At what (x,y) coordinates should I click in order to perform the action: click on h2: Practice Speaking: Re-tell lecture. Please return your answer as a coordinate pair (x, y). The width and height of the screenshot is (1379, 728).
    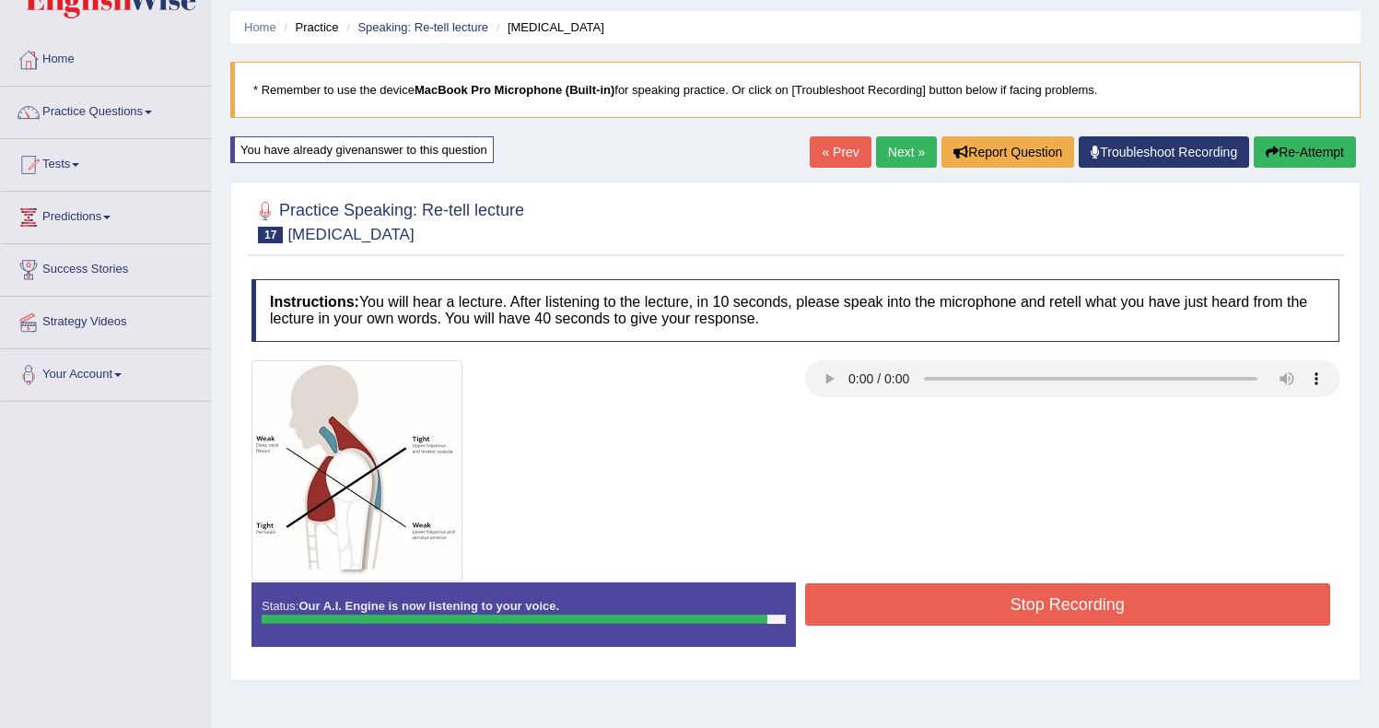
    Looking at the image, I should click on (388, 220).